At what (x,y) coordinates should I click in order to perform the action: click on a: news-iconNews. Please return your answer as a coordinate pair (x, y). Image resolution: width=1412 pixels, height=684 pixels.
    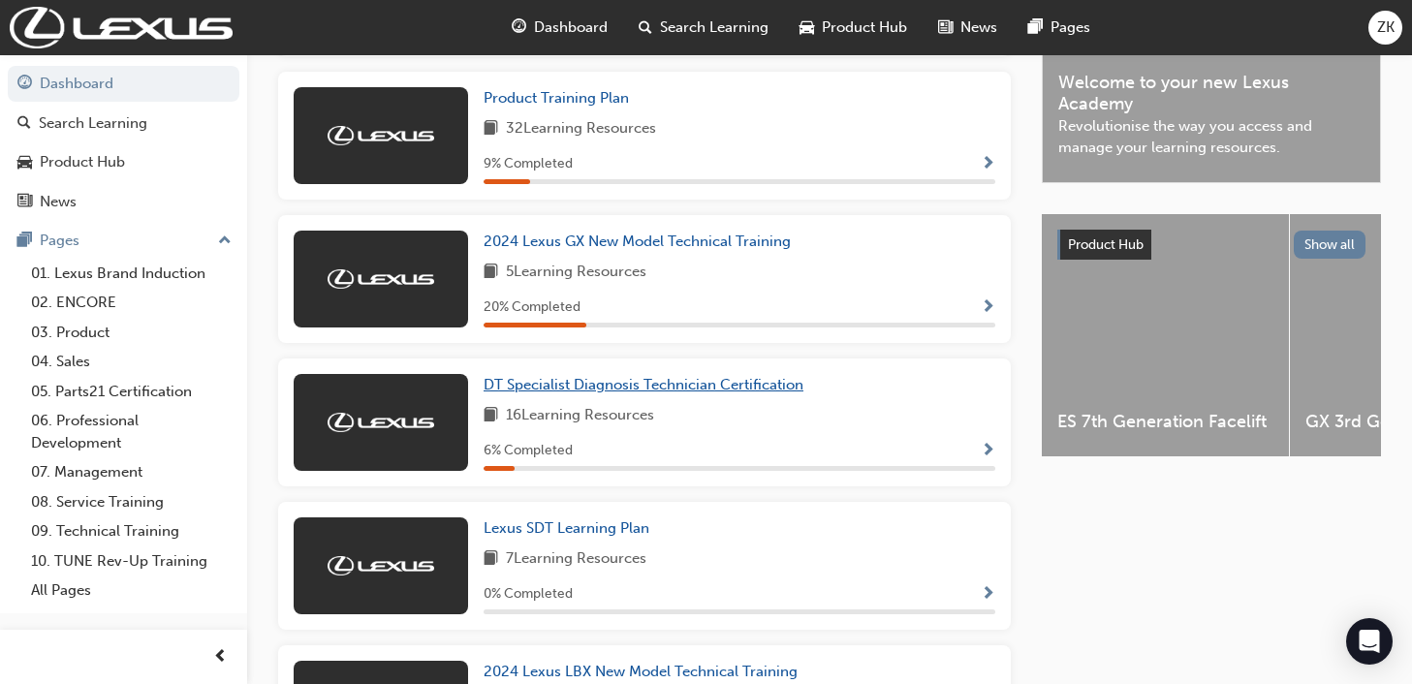
    Looking at the image, I should click on (967, 27).